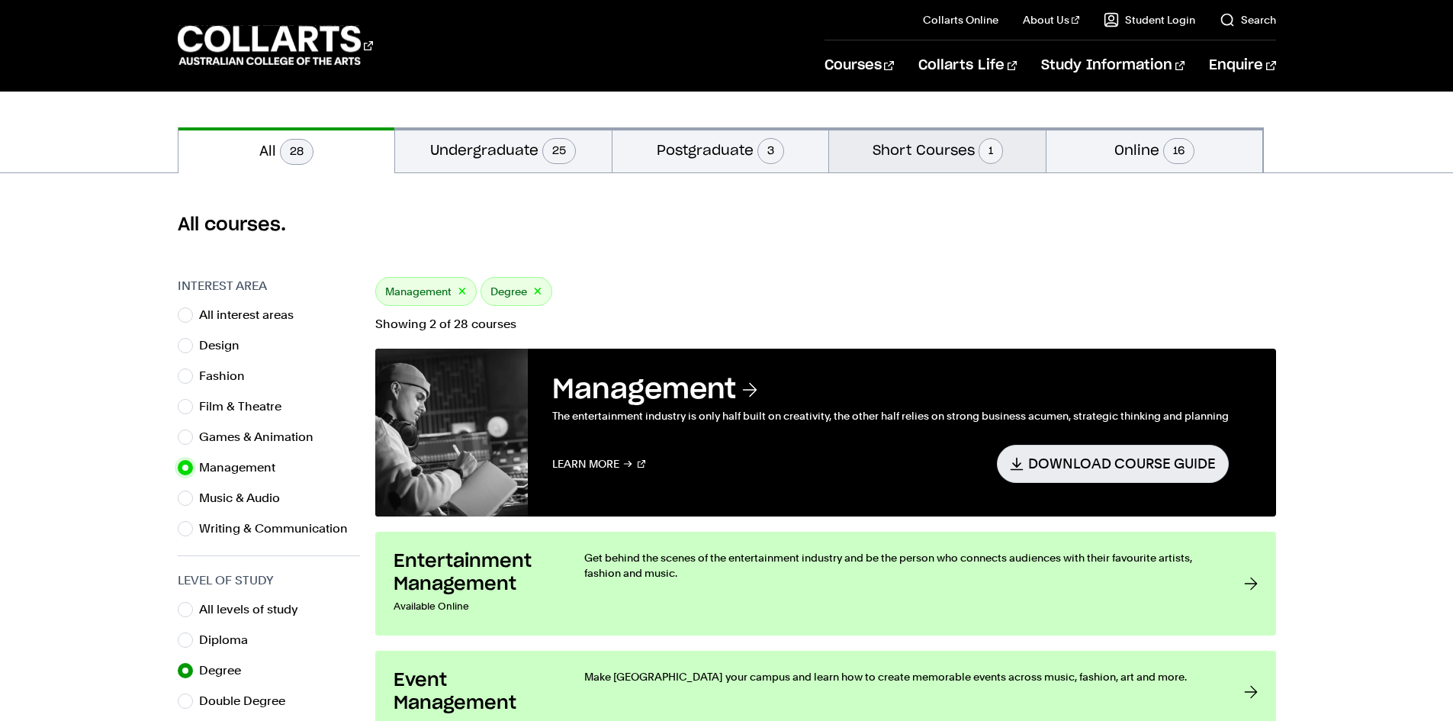 The width and height of the screenshot is (1453, 721). I want to click on div: Degree, so click(516, 291).